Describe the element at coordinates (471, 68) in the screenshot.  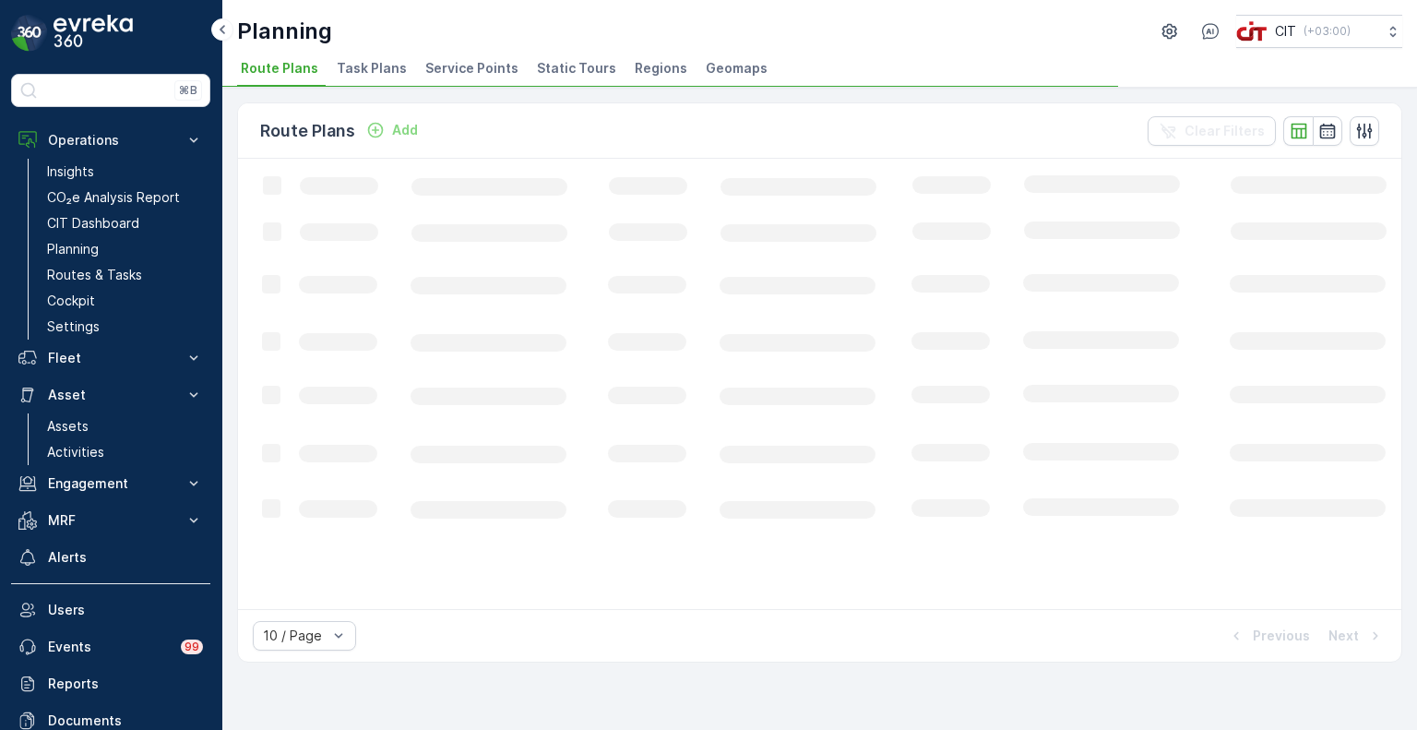
I see `span: Service Points` at that location.